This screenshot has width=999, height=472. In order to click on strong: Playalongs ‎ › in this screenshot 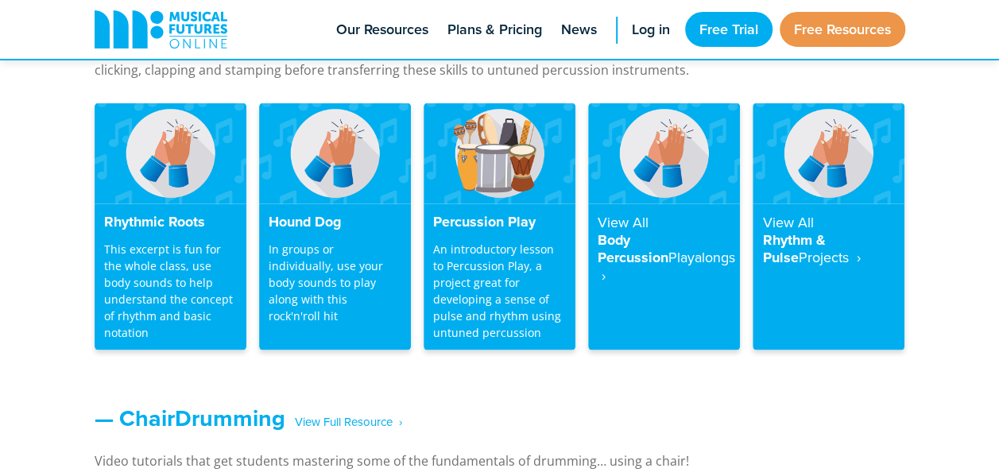, I will do `click(666, 265)`.